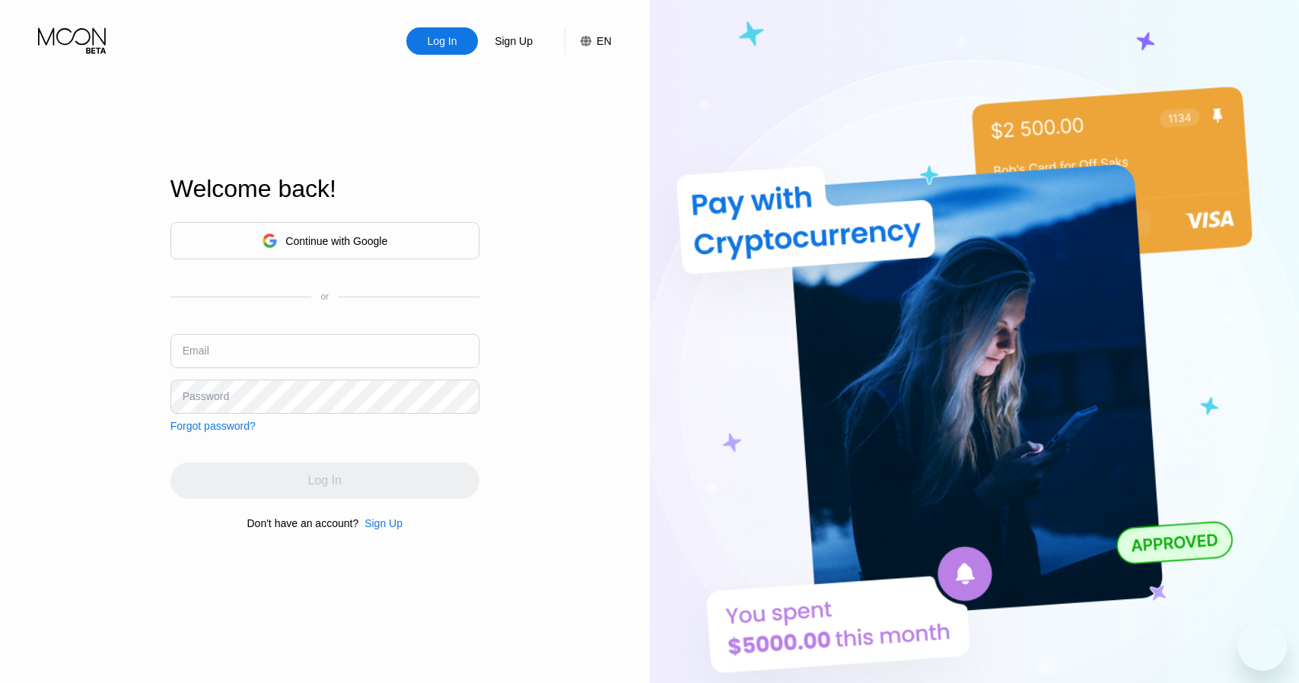  What do you see at coordinates (213, 426) in the screenshot?
I see `div: Forgot password?` at bounding box center [213, 426].